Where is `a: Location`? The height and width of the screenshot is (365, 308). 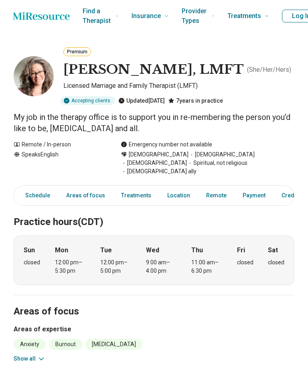 a: Location is located at coordinates (178, 195).